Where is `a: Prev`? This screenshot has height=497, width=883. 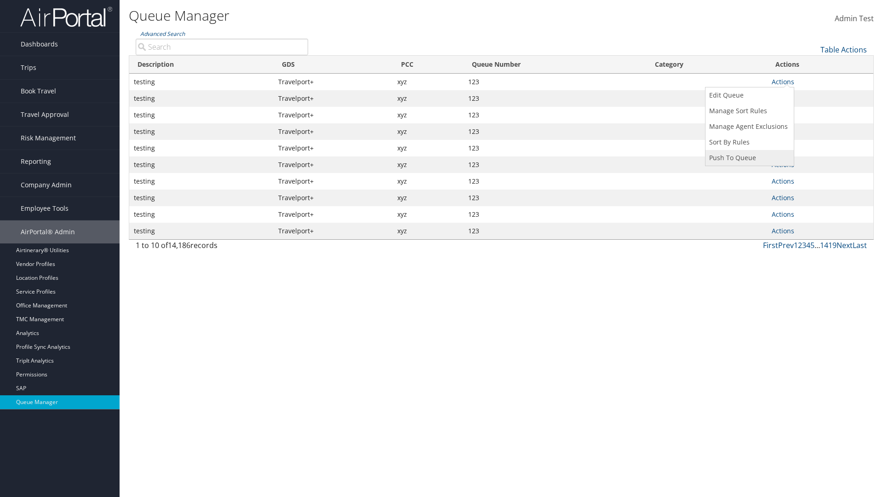
a: Prev is located at coordinates (786, 245).